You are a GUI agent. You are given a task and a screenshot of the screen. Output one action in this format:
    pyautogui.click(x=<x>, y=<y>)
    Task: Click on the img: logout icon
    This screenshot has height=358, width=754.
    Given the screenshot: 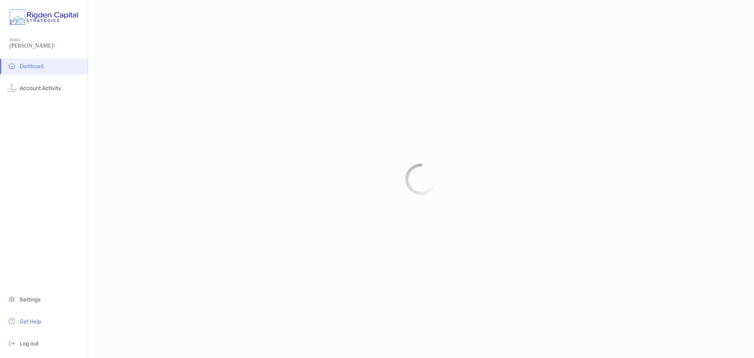 What is the action you would take?
    pyautogui.click(x=12, y=343)
    